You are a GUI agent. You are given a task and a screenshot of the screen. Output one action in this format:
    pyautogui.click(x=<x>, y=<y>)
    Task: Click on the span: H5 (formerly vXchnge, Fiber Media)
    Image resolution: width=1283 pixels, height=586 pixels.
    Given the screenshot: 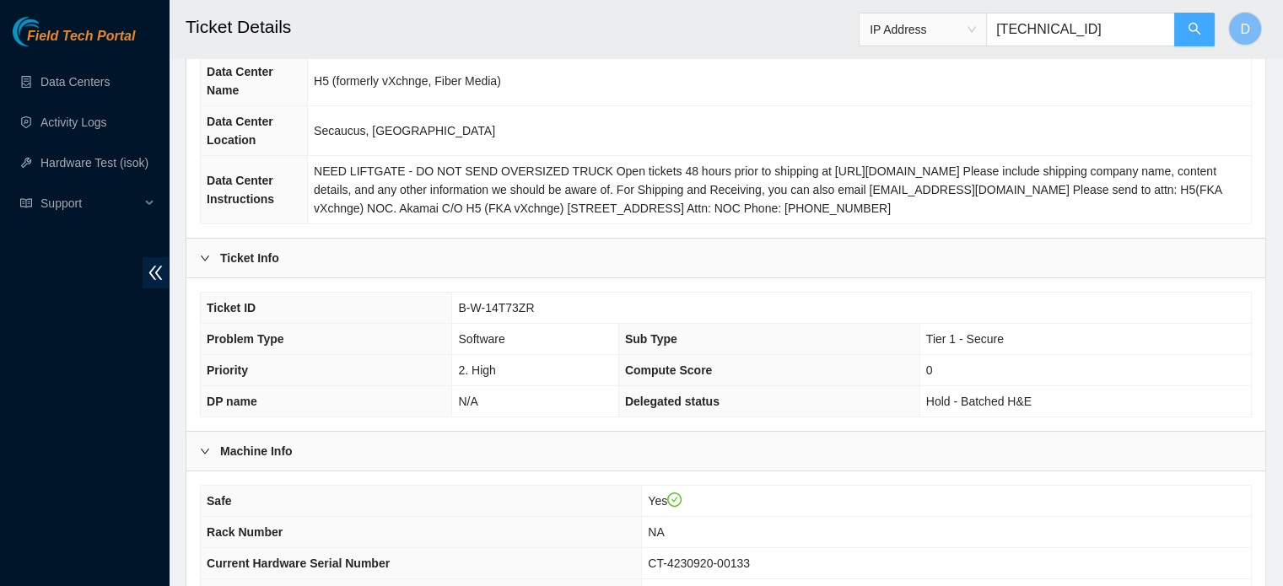 What is the action you would take?
    pyautogui.click(x=407, y=81)
    